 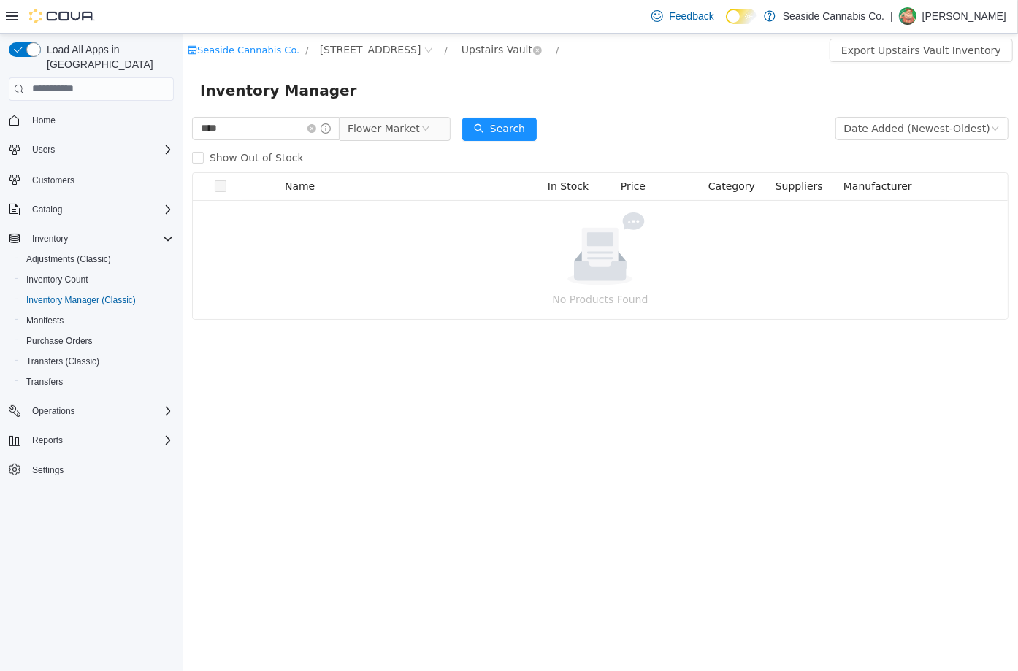 What do you see at coordinates (682, 16) in the screenshot?
I see `a: Feedback` at bounding box center [682, 16].